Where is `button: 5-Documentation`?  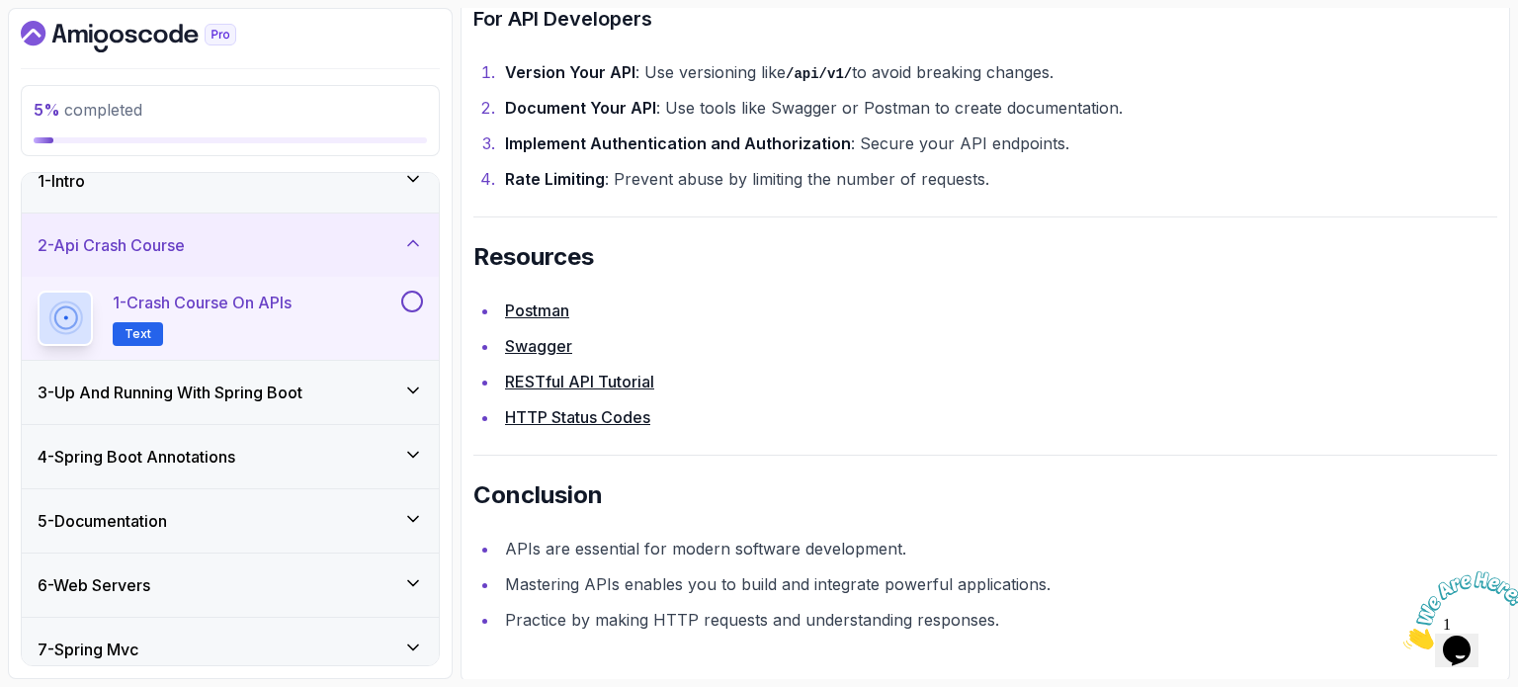 button: 5-Documentation is located at coordinates (230, 521).